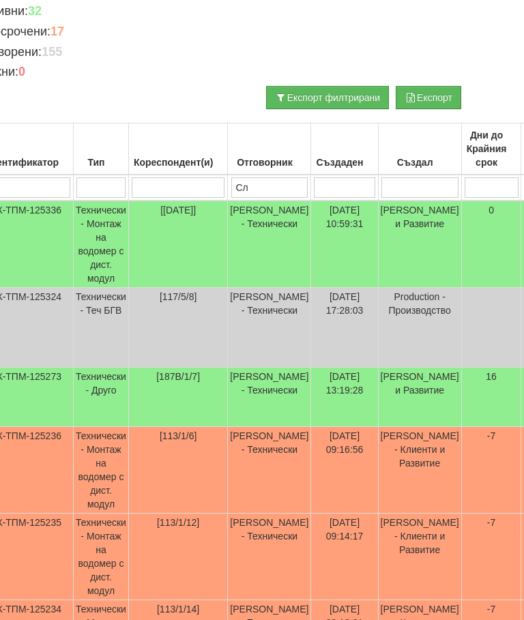 This screenshot has width=524, height=620. What do you see at coordinates (491, 376) in the screenshot?
I see `span: 16` at bounding box center [491, 376].